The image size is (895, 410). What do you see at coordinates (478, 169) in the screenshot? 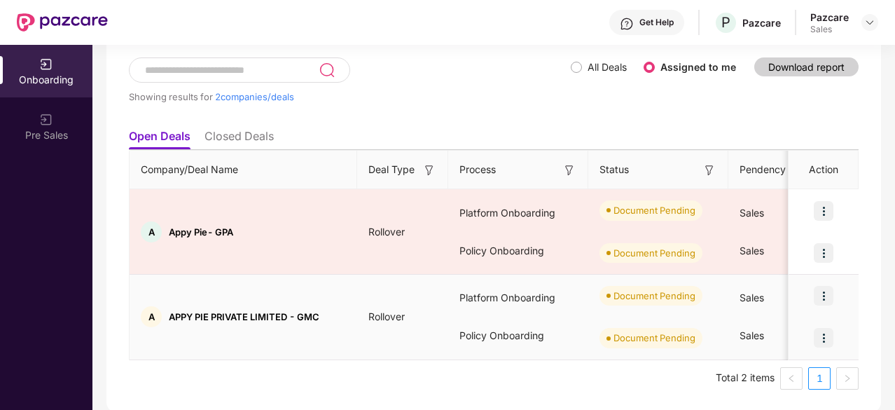
I see `span: Process` at bounding box center [478, 169].